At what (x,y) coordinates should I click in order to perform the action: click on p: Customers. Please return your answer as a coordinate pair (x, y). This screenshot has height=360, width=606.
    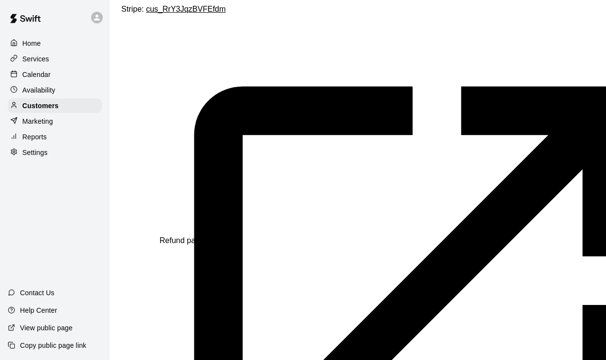
    Looking at the image, I should click on (40, 106).